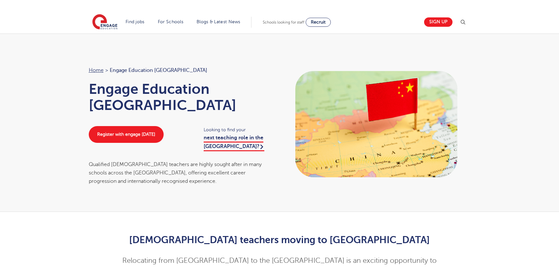  I want to click on a: For Schools, so click(171, 22).